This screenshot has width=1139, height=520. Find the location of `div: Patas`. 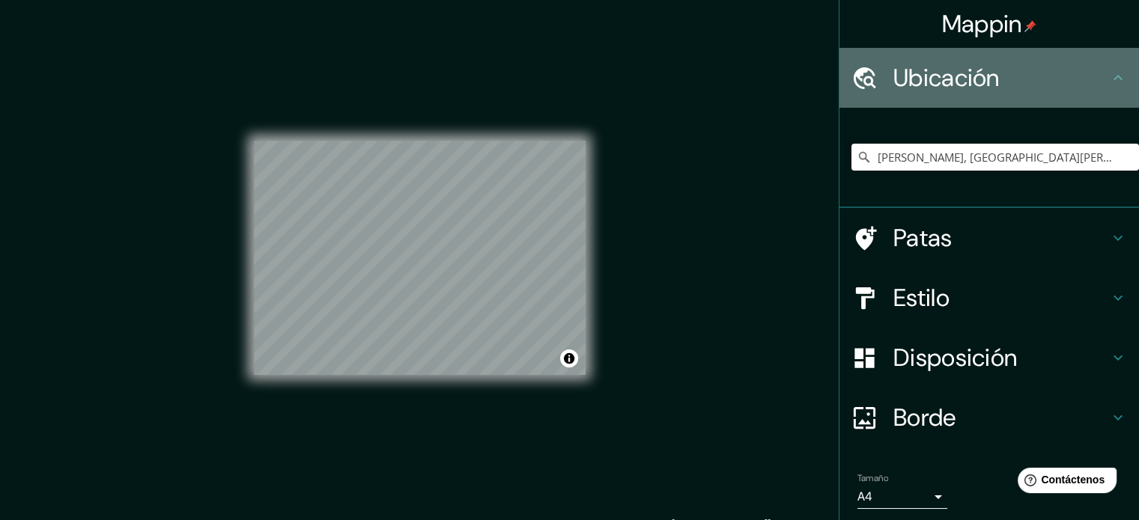

div: Patas is located at coordinates (989, 238).